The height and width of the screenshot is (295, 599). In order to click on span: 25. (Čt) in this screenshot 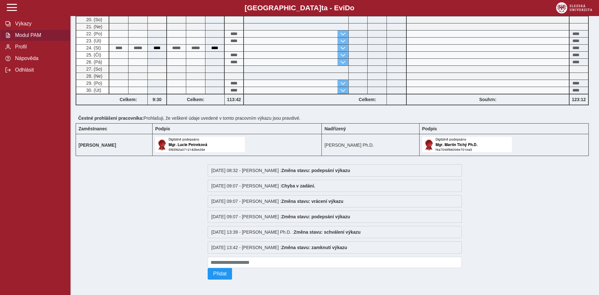, I will do `click(93, 55)`.